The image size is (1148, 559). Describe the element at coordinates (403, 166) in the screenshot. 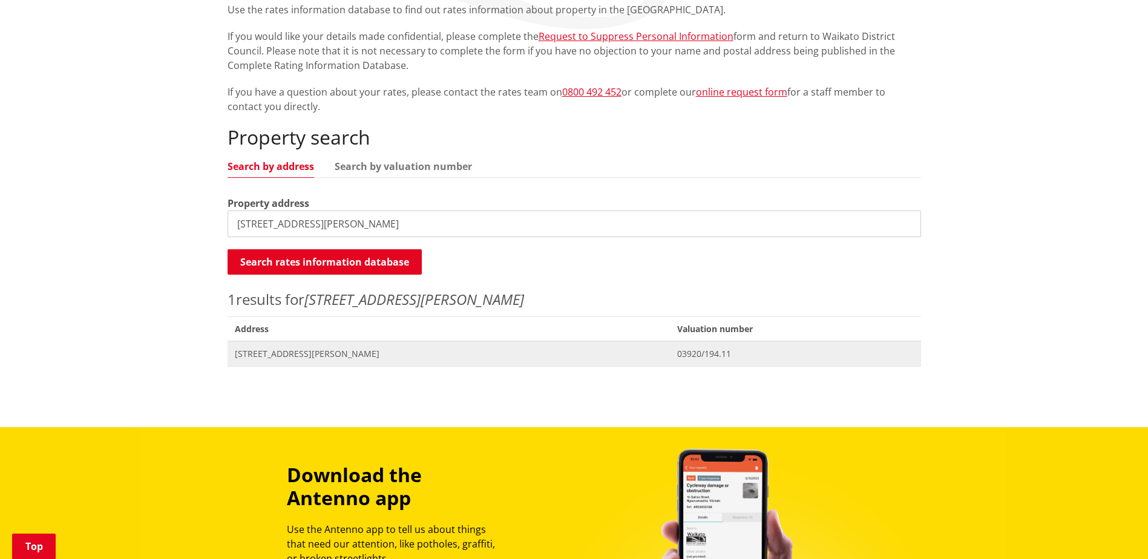

I see `a: Search by valuation number` at that location.